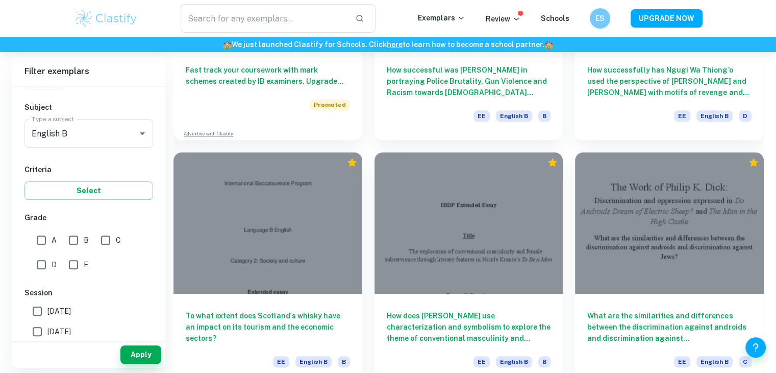  I want to click on button: Help and Feedback, so click(756, 347).